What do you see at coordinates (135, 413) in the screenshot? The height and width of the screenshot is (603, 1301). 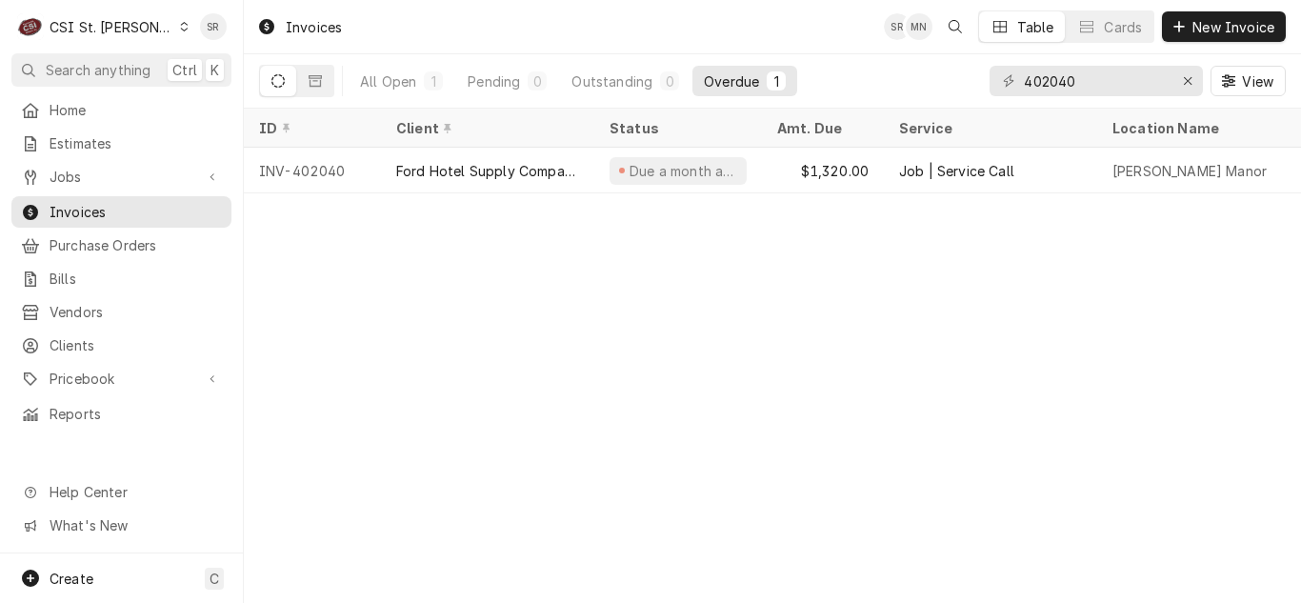 I see `span: Reports` at bounding box center [135, 413].